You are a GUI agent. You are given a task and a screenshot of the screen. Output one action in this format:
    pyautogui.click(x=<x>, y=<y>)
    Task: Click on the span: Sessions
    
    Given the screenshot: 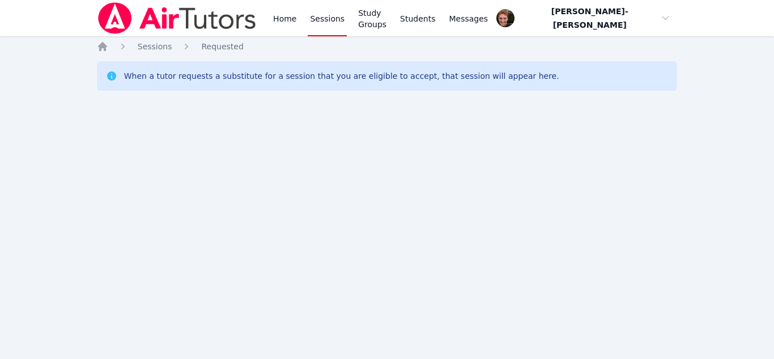 What is the action you would take?
    pyautogui.click(x=155, y=46)
    